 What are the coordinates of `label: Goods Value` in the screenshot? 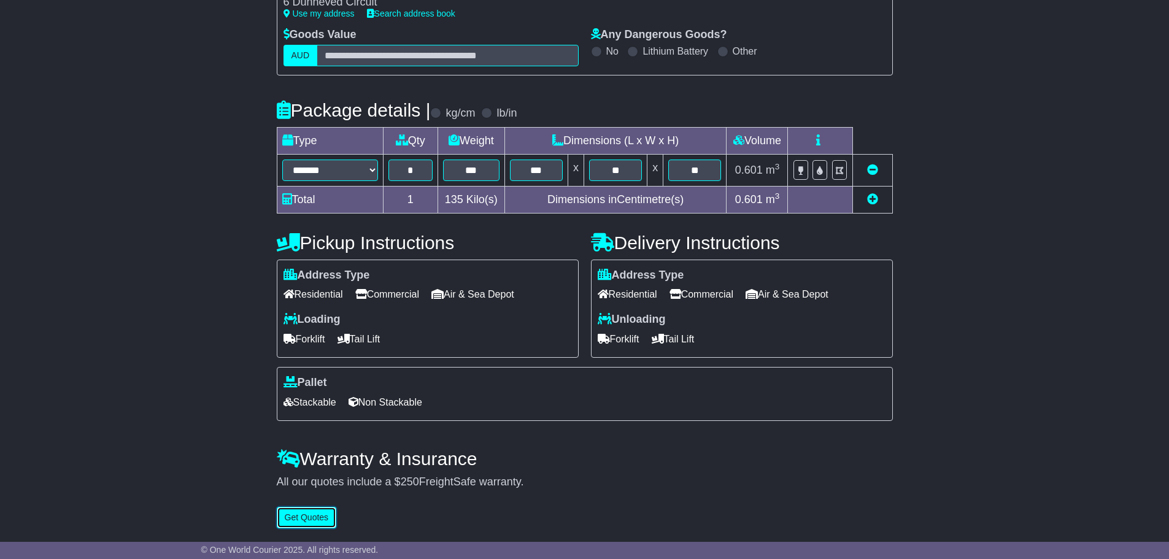 It's located at (320, 35).